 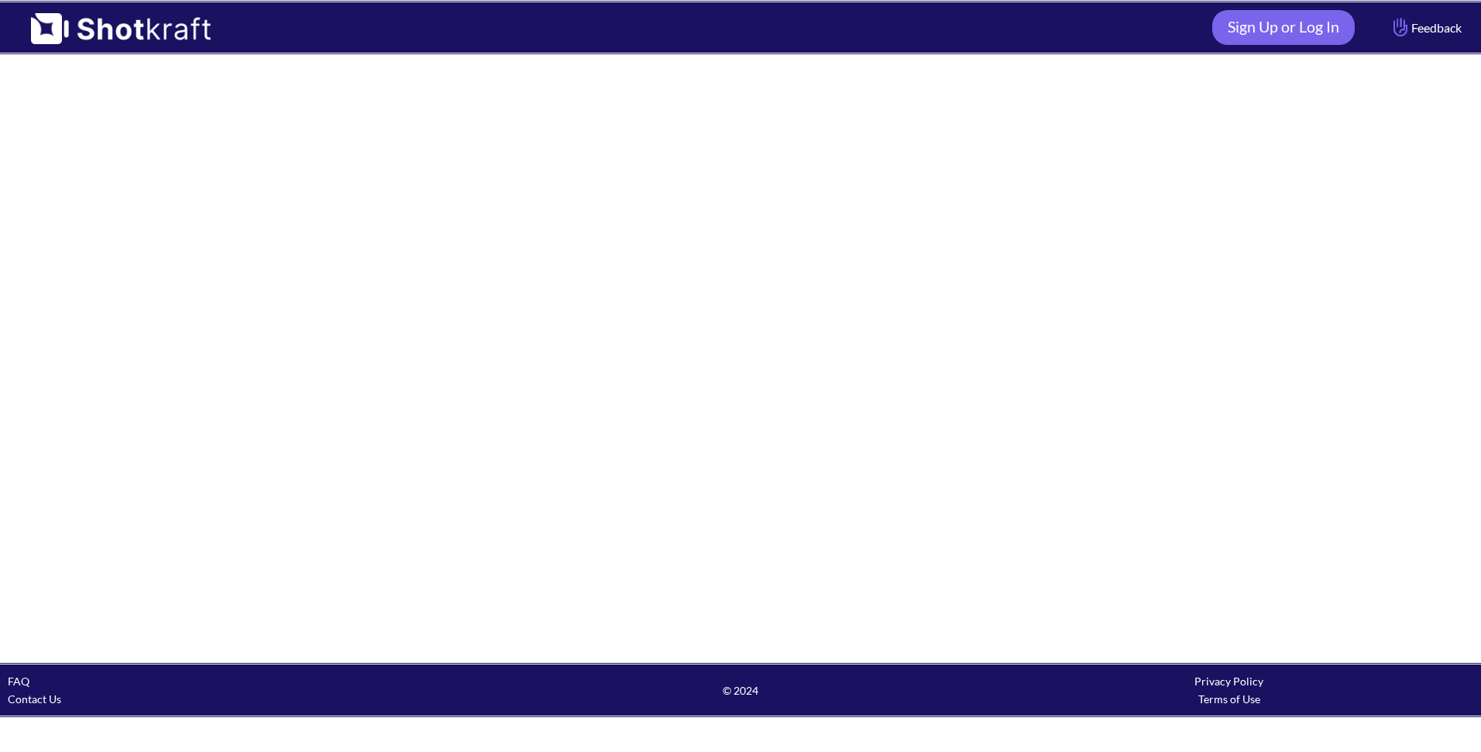 I want to click on span: © 2024, so click(x=741, y=690).